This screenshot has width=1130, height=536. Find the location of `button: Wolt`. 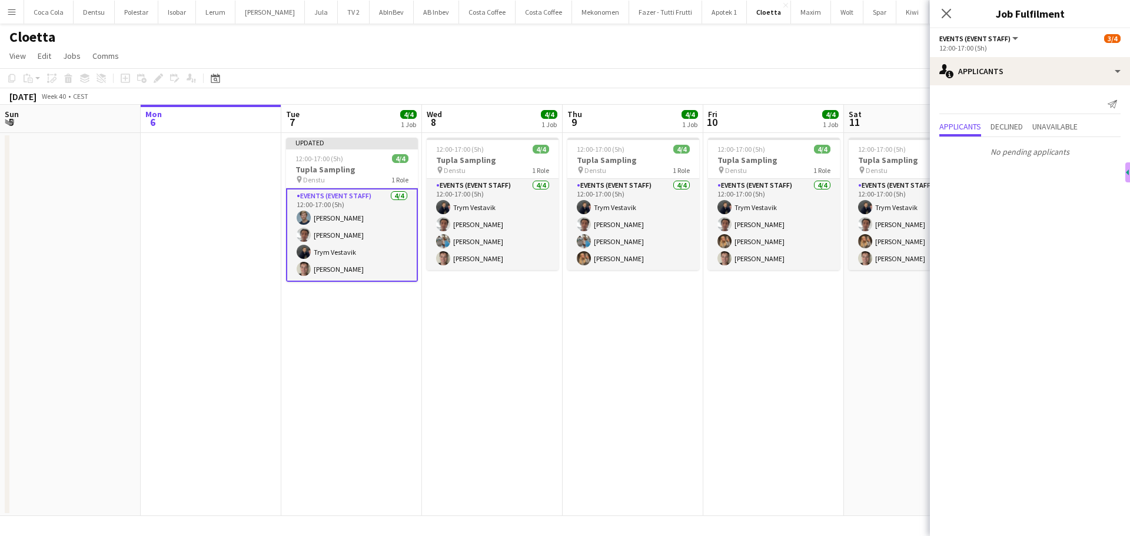

button: Wolt is located at coordinates (847, 12).